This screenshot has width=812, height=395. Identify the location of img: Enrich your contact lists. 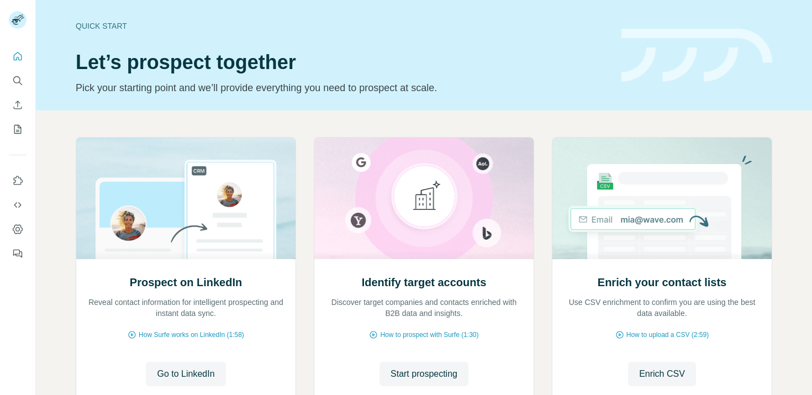
(662, 198).